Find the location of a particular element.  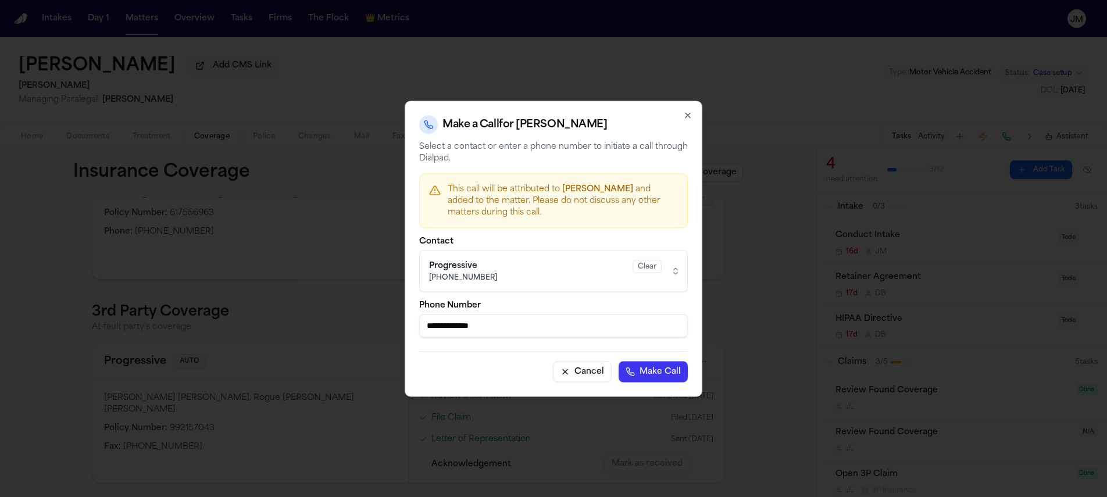

label: Contact is located at coordinates (553, 241).